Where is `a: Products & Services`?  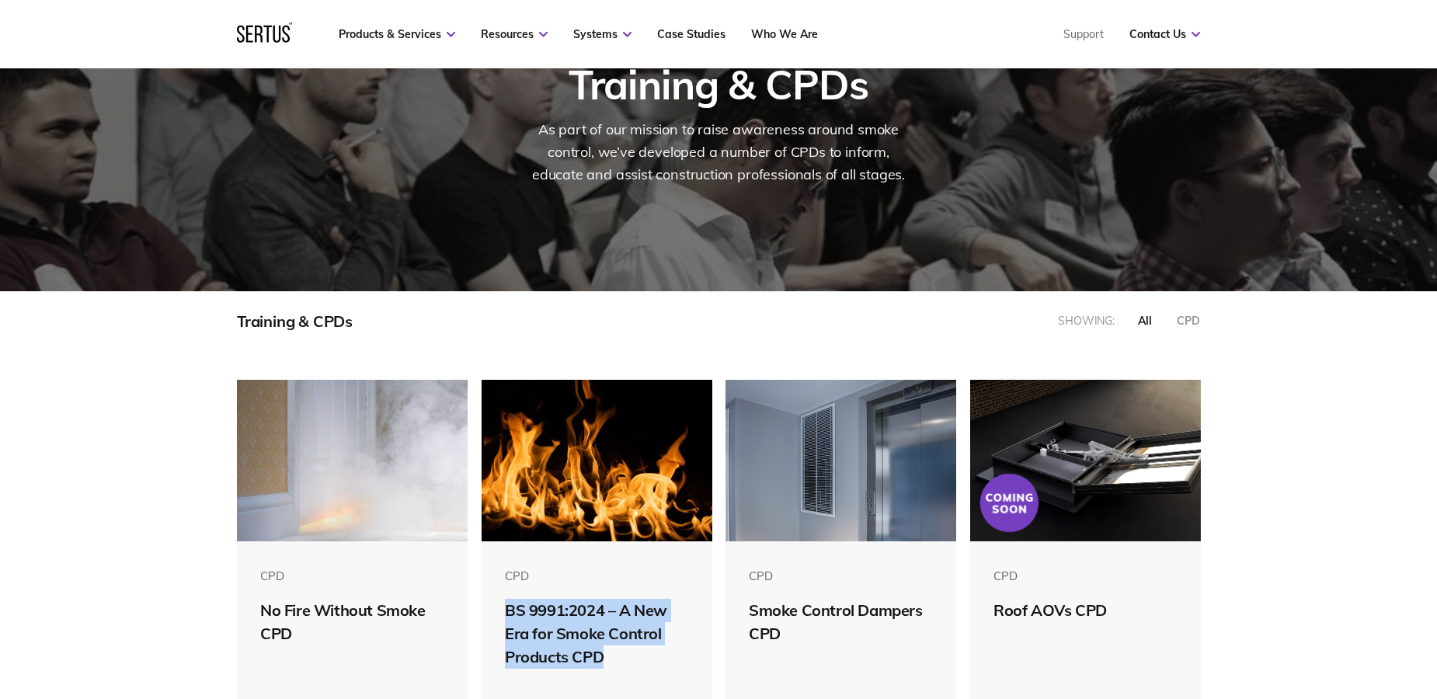 a: Products & Services is located at coordinates (397, 34).